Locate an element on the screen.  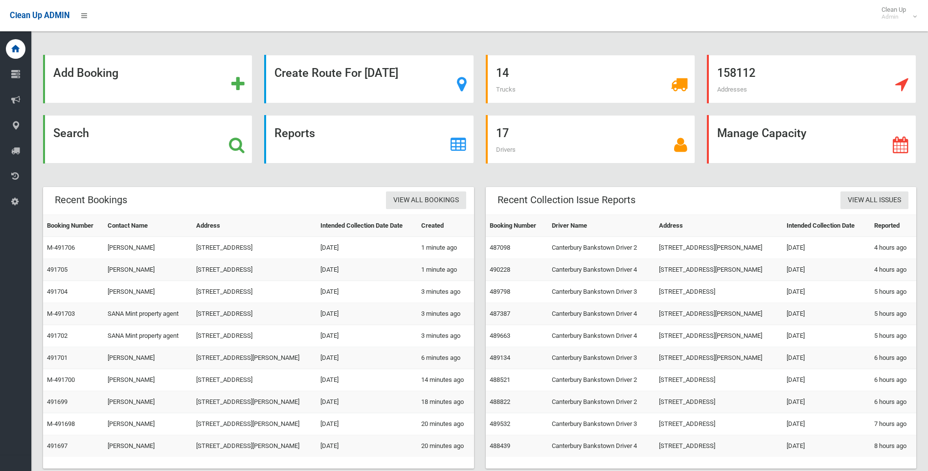
a: 491704 is located at coordinates (57, 291).